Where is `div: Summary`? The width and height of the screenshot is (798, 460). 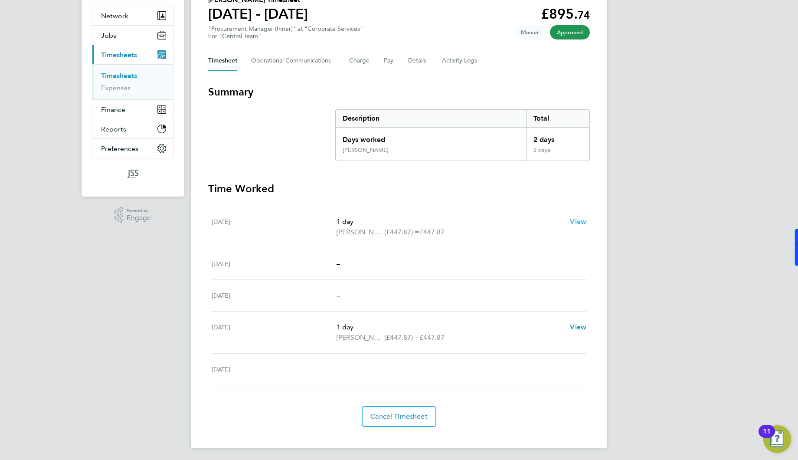
div: Summary is located at coordinates (462, 135).